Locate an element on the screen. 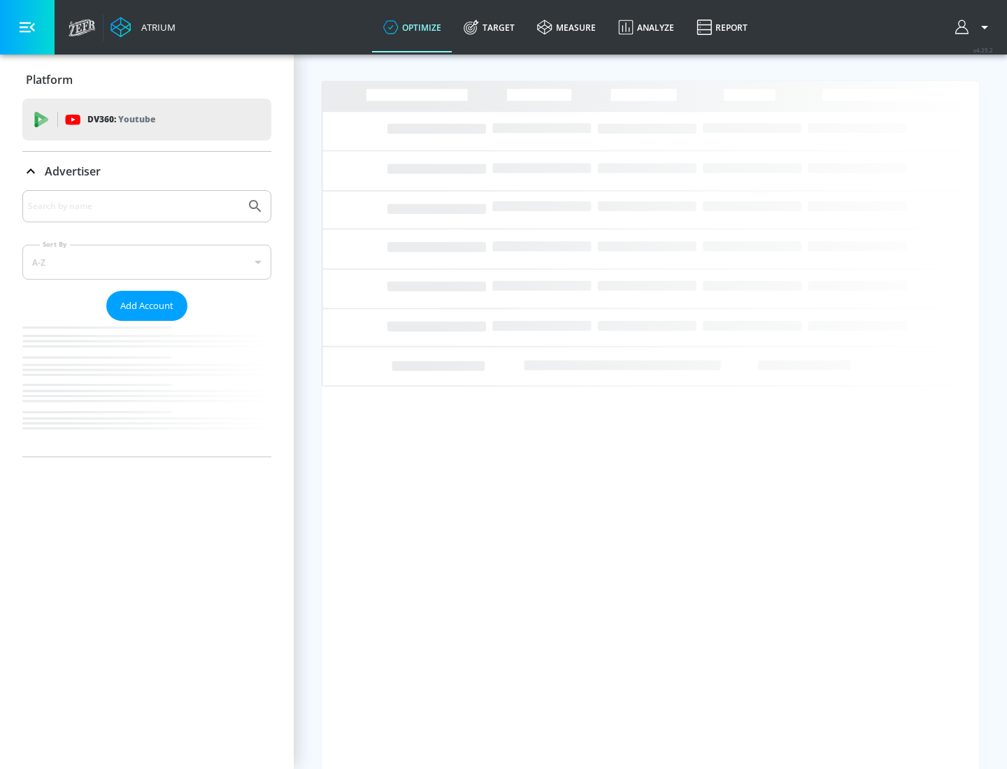 This screenshot has width=1007, height=769. p: Youtube is located at coordinates (136, 119).